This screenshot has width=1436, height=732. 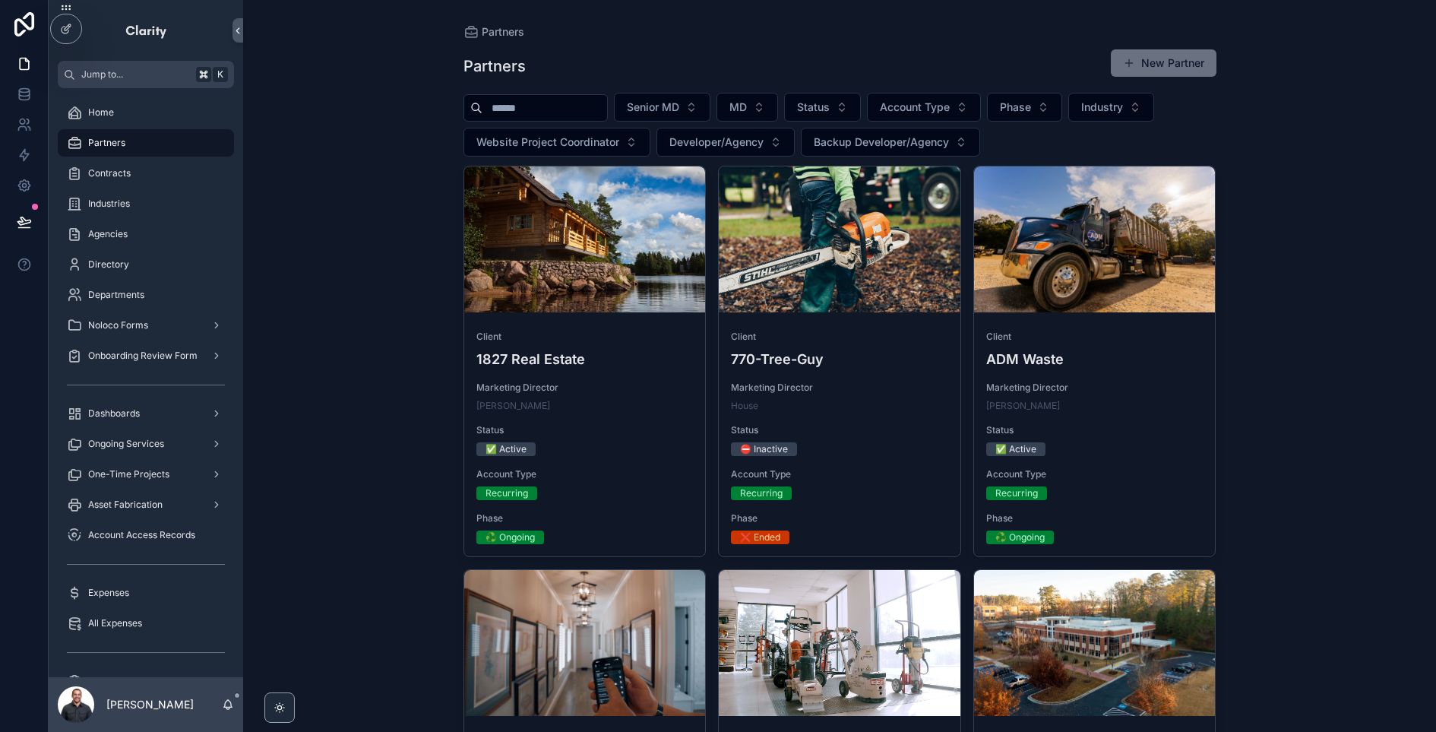 I want to click on span: Agencies, so click(x=108, y=234).